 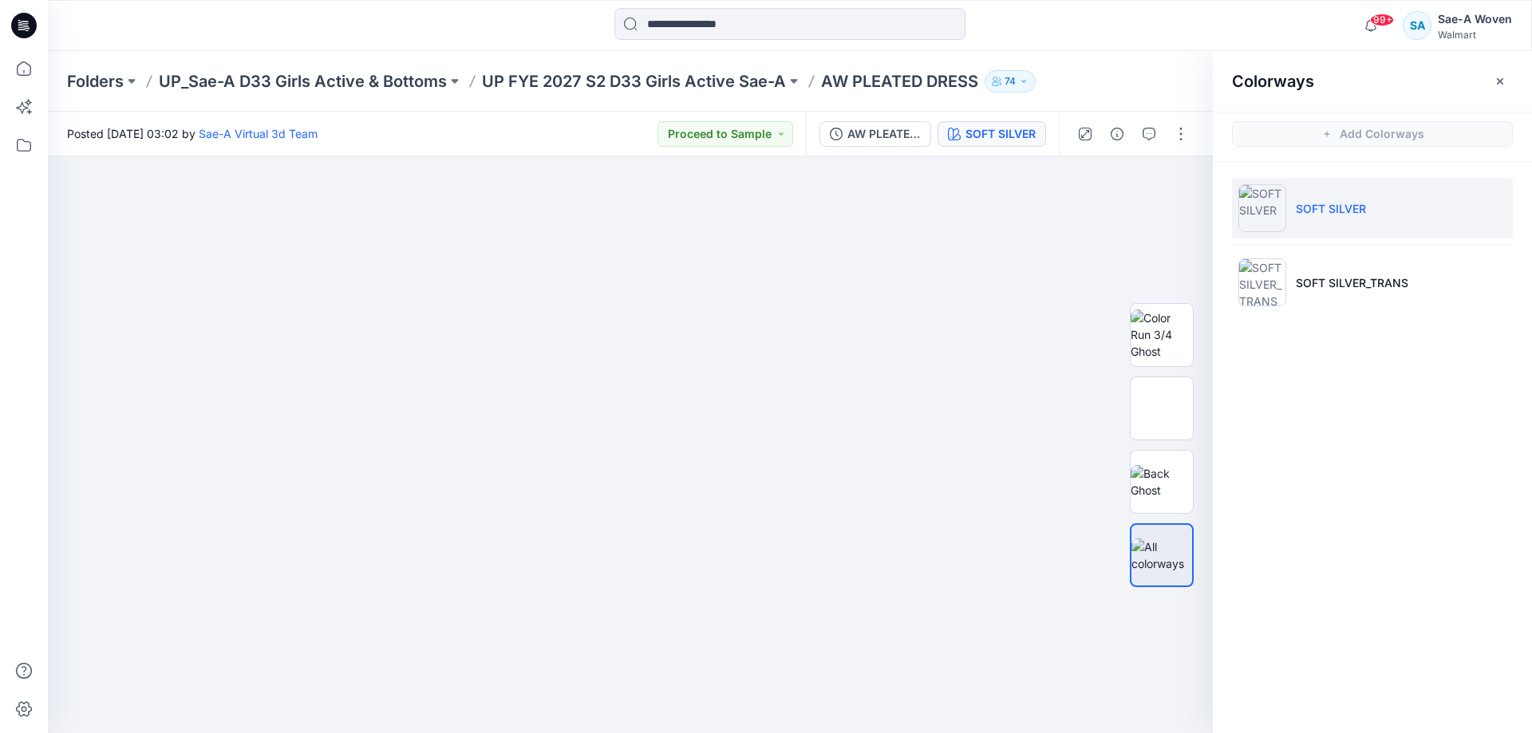 What do you see at coordinates (302, 81) in the screenshot?
I see `p: UP_Sae-A D33 Girls Active & Bottoms` at bounding box center [302, 81].